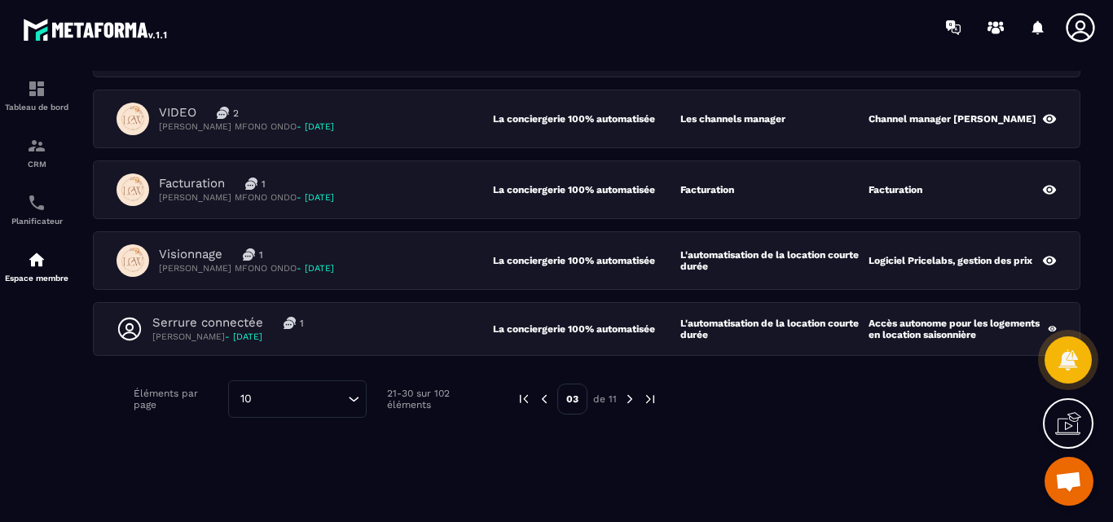 This screenshot has height=522, width=1113. What do you see at coordinates (235, 113) in the screenshot?
I see `p: 2` at bounding box center [235, 113].